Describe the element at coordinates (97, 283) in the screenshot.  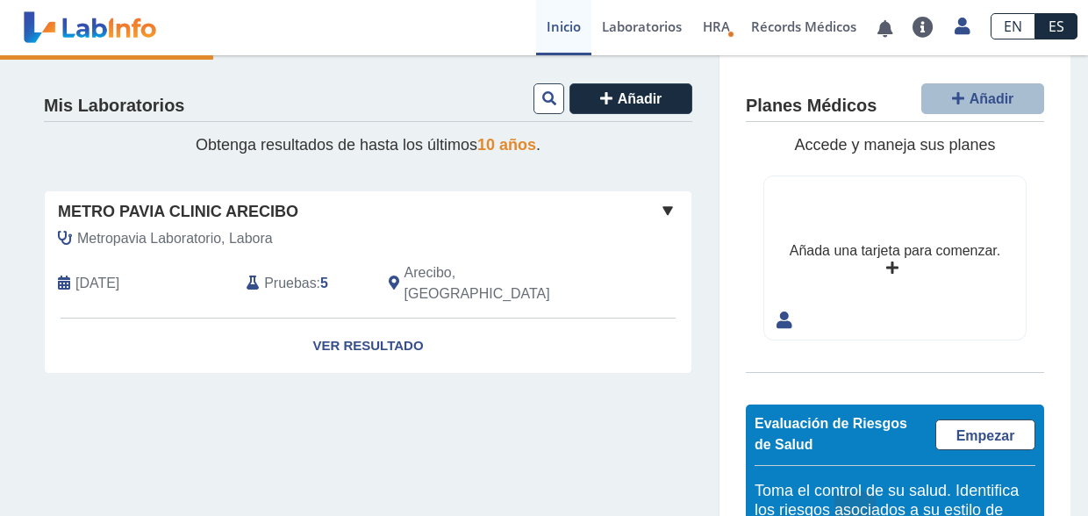
I see `span: 2025-09-29` at that location.